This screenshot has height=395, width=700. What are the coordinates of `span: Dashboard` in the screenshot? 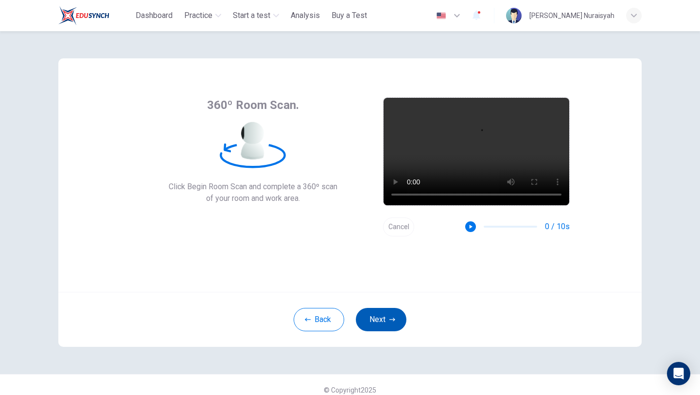 It's located at (154, 16).